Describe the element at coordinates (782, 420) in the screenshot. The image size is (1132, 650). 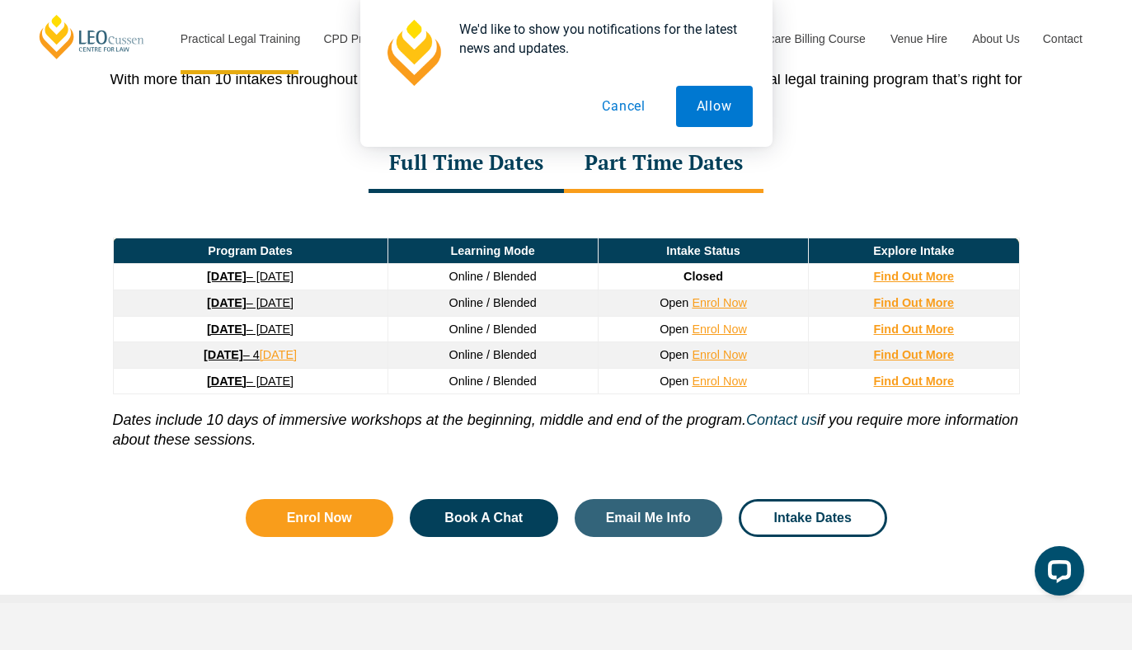
I see `a: Contact us` at that location.